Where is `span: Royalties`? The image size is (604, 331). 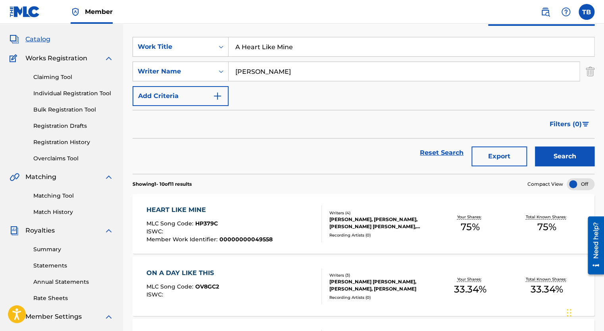
span: Royalties is located at coordinates (40, 231).